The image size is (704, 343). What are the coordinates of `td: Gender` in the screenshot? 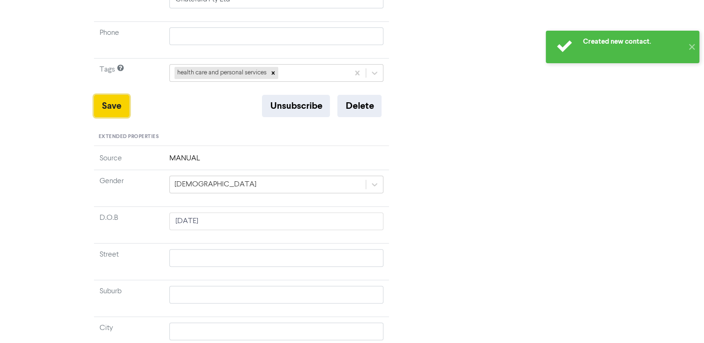 It's located at (129, 188).